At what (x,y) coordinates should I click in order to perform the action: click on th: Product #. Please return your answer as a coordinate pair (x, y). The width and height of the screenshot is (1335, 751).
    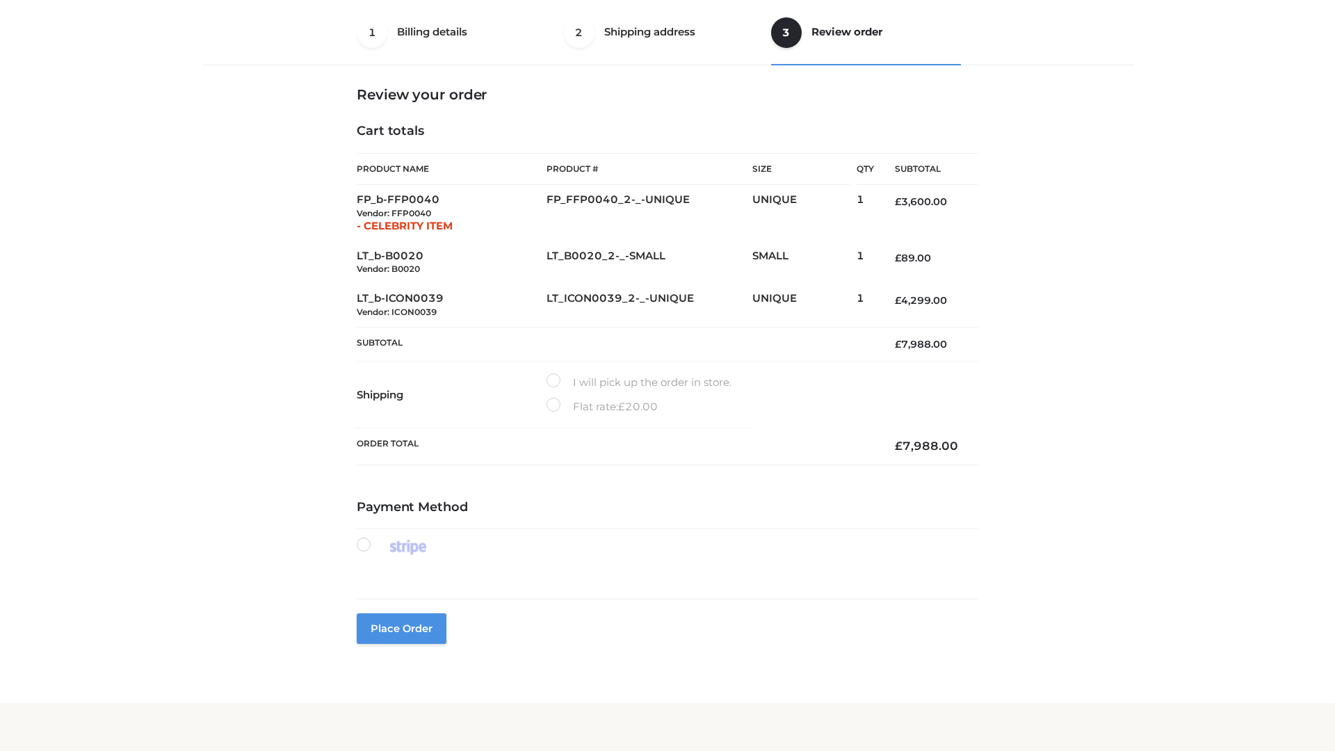
    Looking at the image, I should click on (650, 169).